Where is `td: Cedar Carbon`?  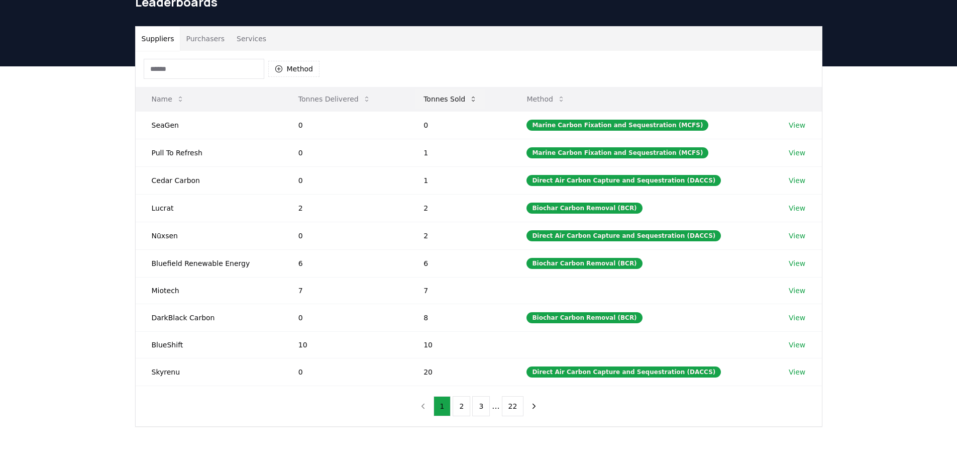 td: Cedar Carbon is located at coordinates (209, 180).